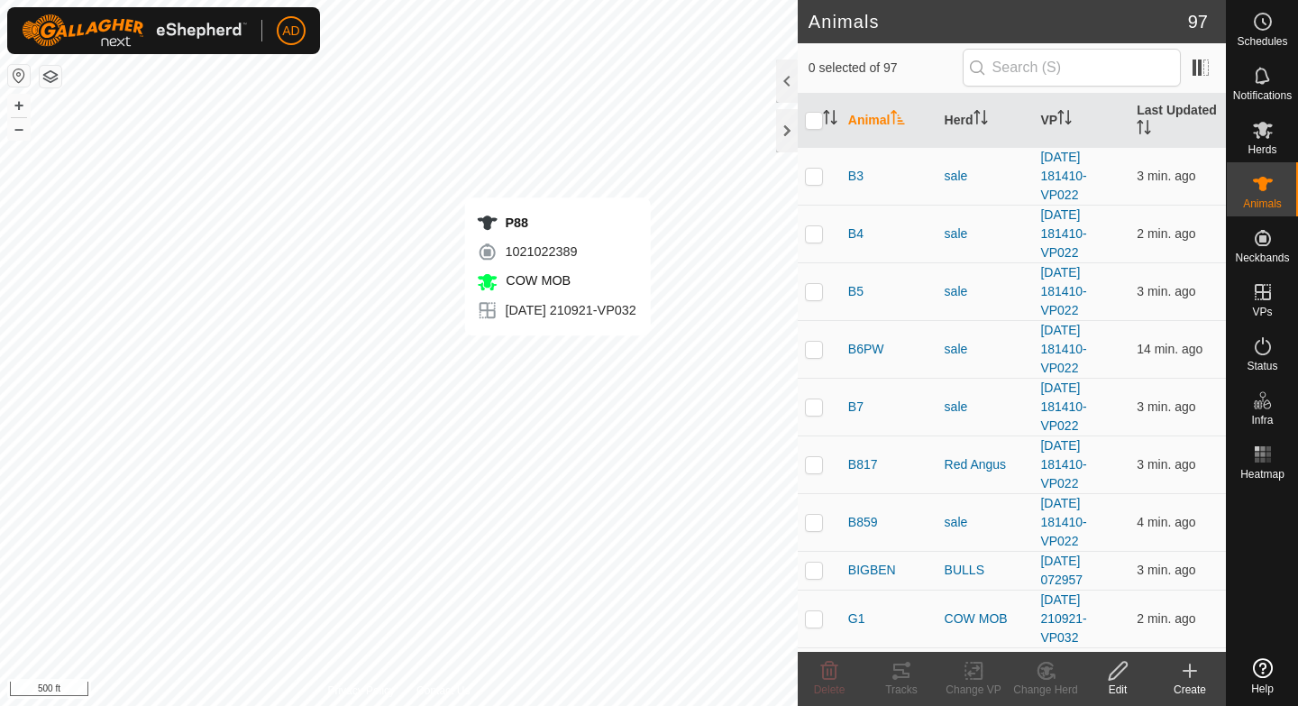 This screenshot has width=1298, height=706. What do you see at coordinates (856, 618) in the screenshot?
I see `span: G1` at bounding box center [856, 618].